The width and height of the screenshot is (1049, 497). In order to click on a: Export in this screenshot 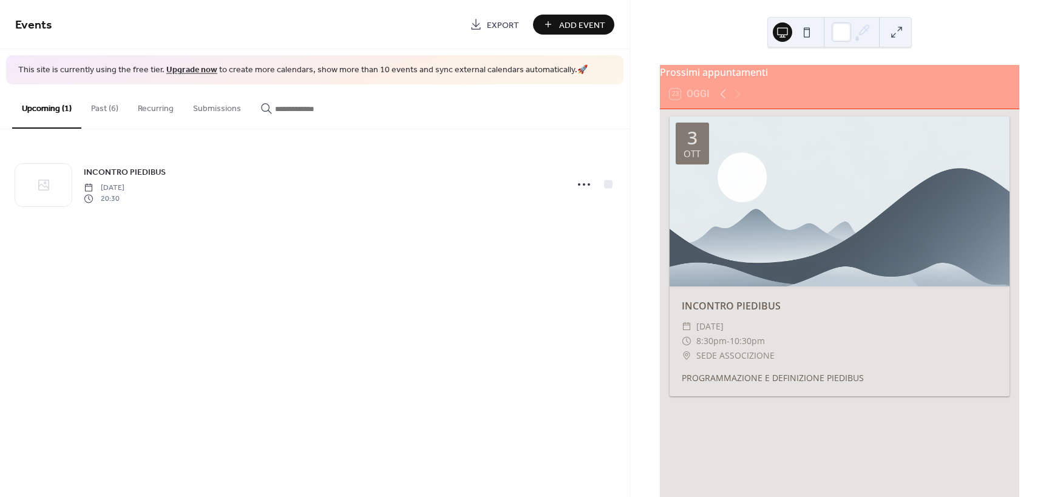, I will do `click(494, 24)`.